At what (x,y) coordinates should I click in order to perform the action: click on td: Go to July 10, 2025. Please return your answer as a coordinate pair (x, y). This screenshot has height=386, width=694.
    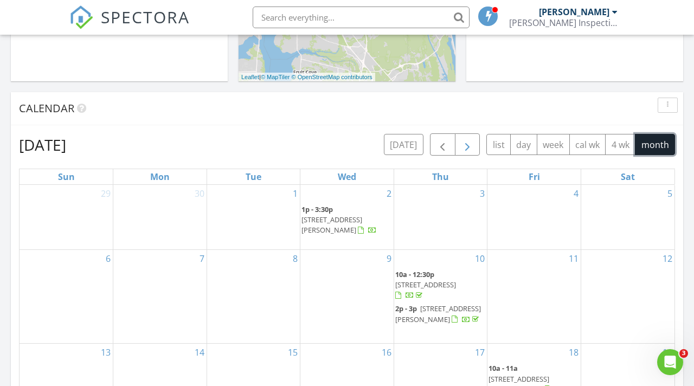
    Looking at the image, I should click on (440, 296).